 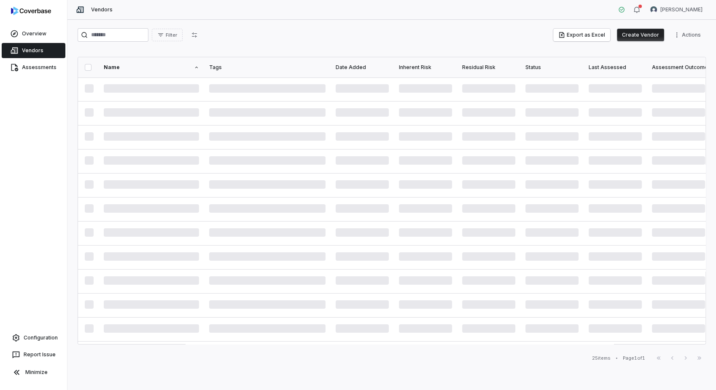 What do you see at coordinates (151, 67) in the screenshot?
I see `div: Name` at bounding box center [151, 67].